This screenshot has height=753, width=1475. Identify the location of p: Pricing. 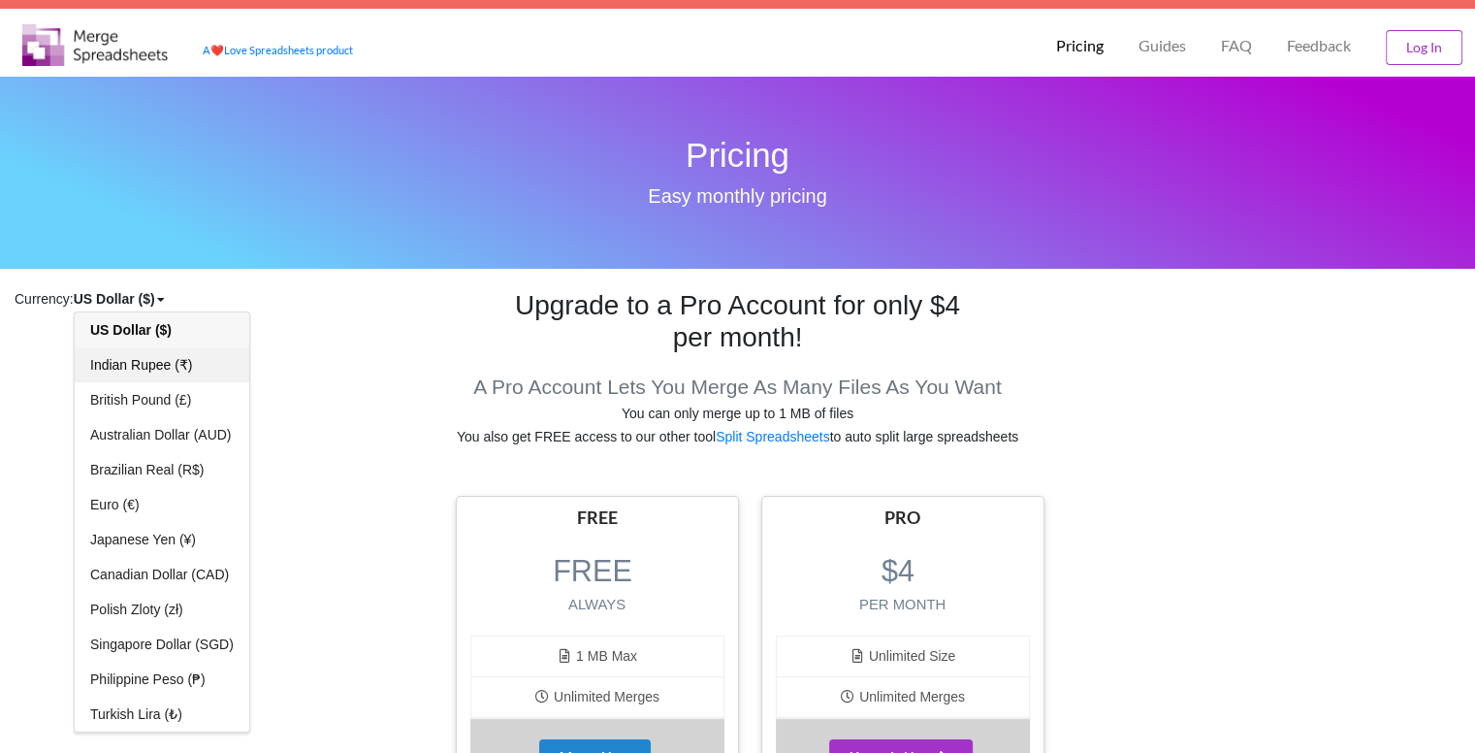
(1079, 46).